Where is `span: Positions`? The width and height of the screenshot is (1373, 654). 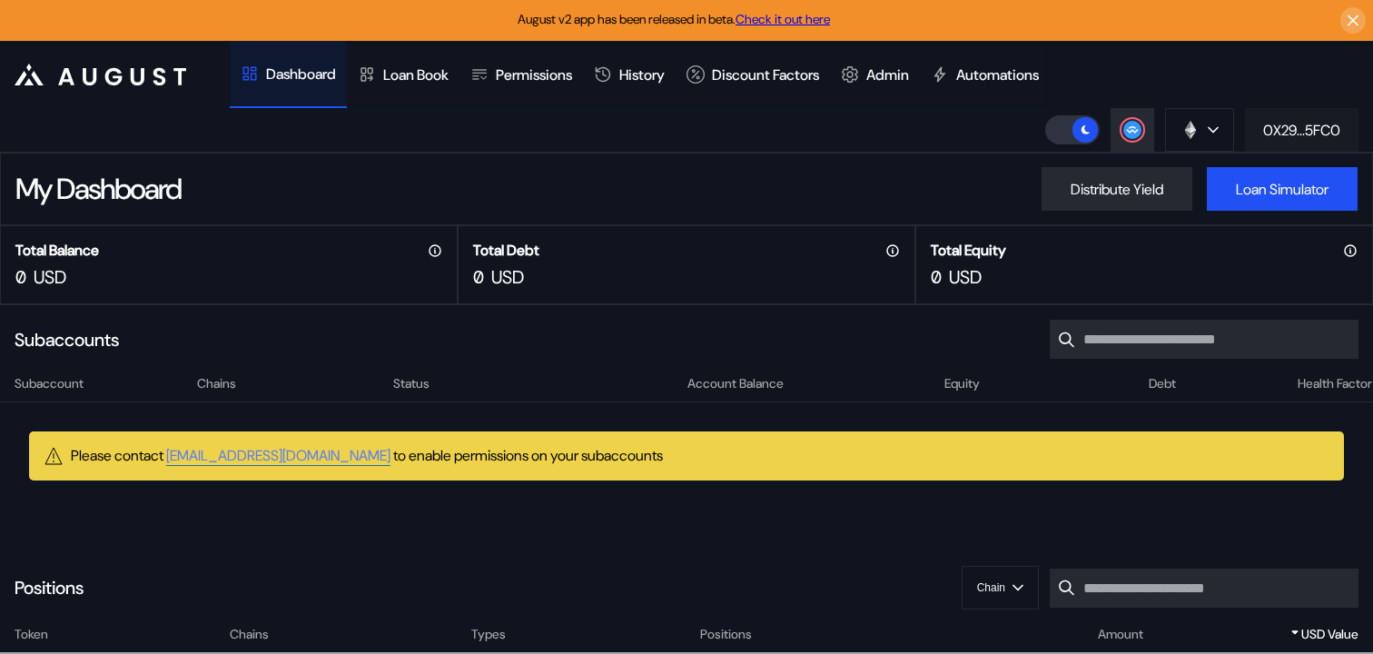 span: Positions is located at coordinates (726, 634).